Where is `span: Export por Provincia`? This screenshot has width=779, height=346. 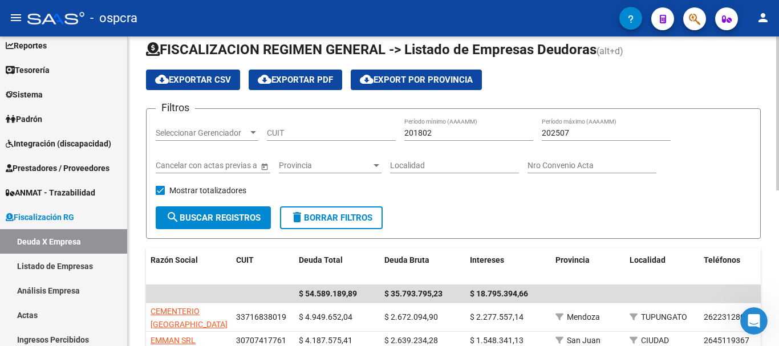
span: Export por Provincia is located at coordinates (416, 80).